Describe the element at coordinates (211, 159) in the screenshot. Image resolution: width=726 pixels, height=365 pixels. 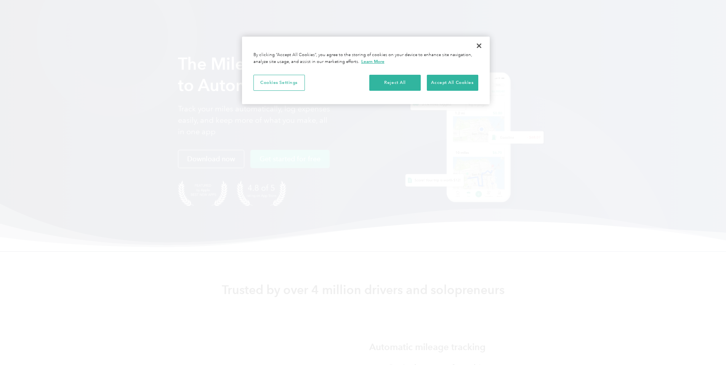
I see `a: Download now` at that location.